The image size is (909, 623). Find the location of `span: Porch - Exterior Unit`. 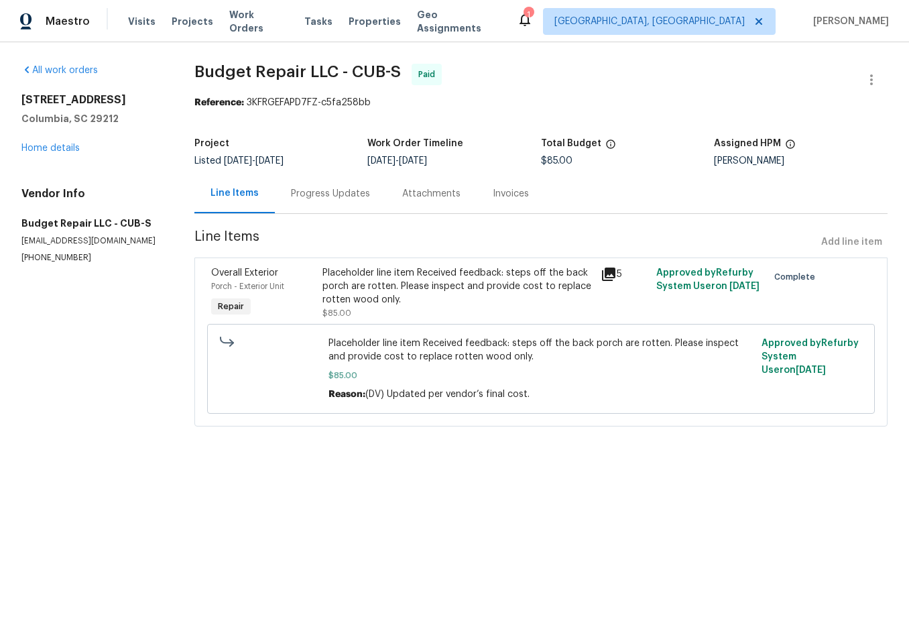

span: Porch - Exterior Unit is located at coordinates (247, 286).